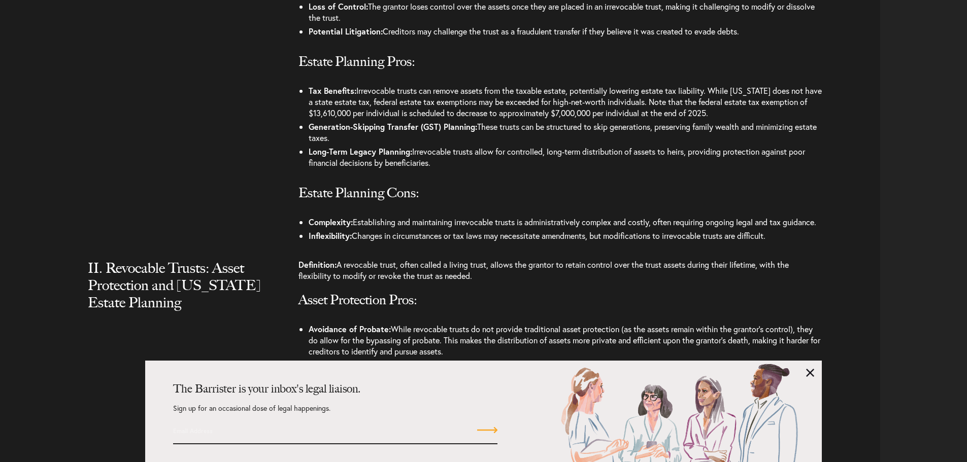 Image resolution: width=967 pixels, height=462 pixels. I want to click on li: Creditors may challenge the trust as a fraudulent transfer if they believe it was created to evad..., so click(565, 31).